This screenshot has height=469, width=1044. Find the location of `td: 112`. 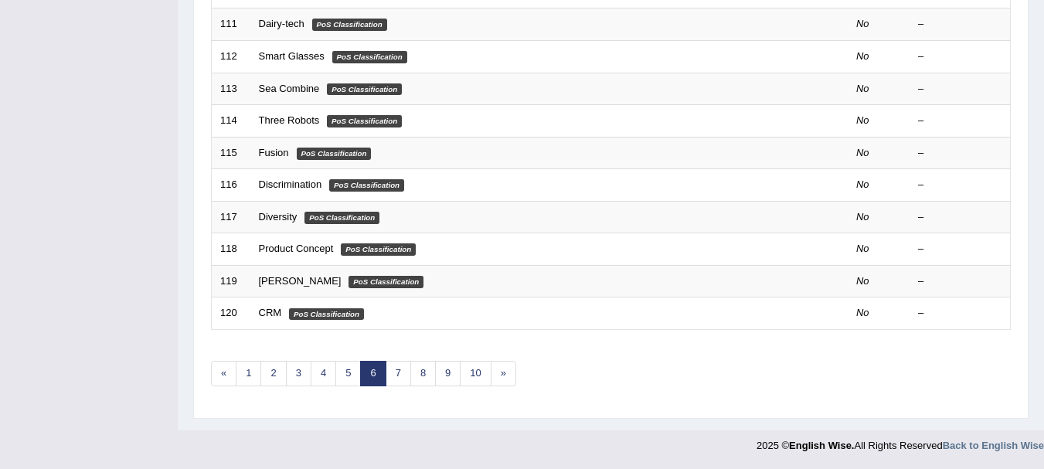

td: 112 is located at coordinates (231, 56).